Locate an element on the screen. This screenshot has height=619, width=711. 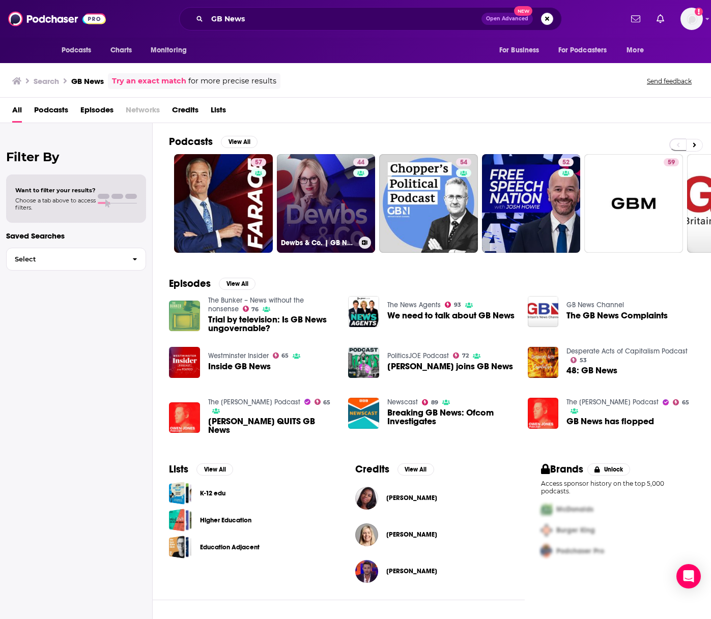
a: GB News has flopped is located at coordinates (610, 421).